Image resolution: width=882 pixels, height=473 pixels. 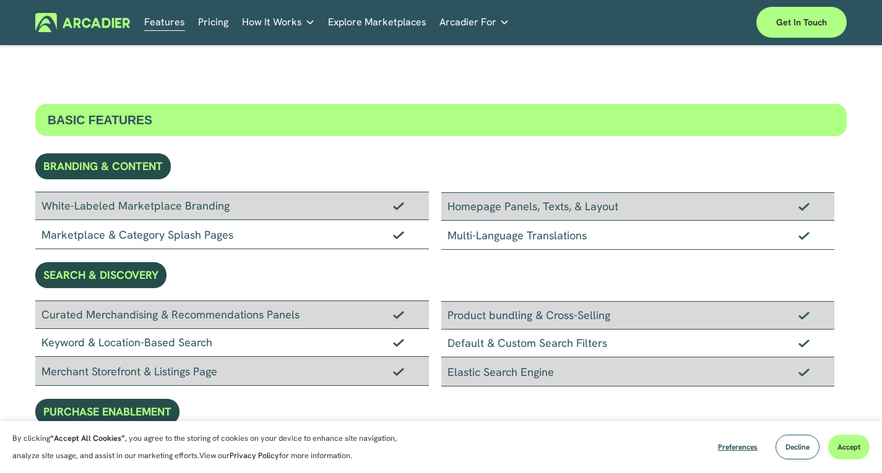 What do you see at coordinates (87, 438) in the screenshot?
I see `strong: “Accept All Cookies”` at bounding box center [87, 438].